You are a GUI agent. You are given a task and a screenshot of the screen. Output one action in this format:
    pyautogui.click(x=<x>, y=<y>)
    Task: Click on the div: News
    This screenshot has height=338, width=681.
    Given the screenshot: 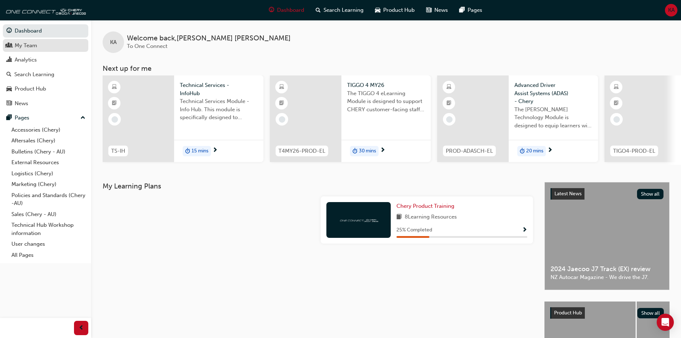 What is the action you would take?
    pyautogui.click(x=21, y=103)
    